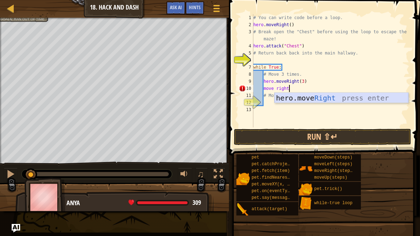  What do you see at coordinates (194, 7) in the screenshot?
I see `span: Hints` at bounding box center [194, 7].